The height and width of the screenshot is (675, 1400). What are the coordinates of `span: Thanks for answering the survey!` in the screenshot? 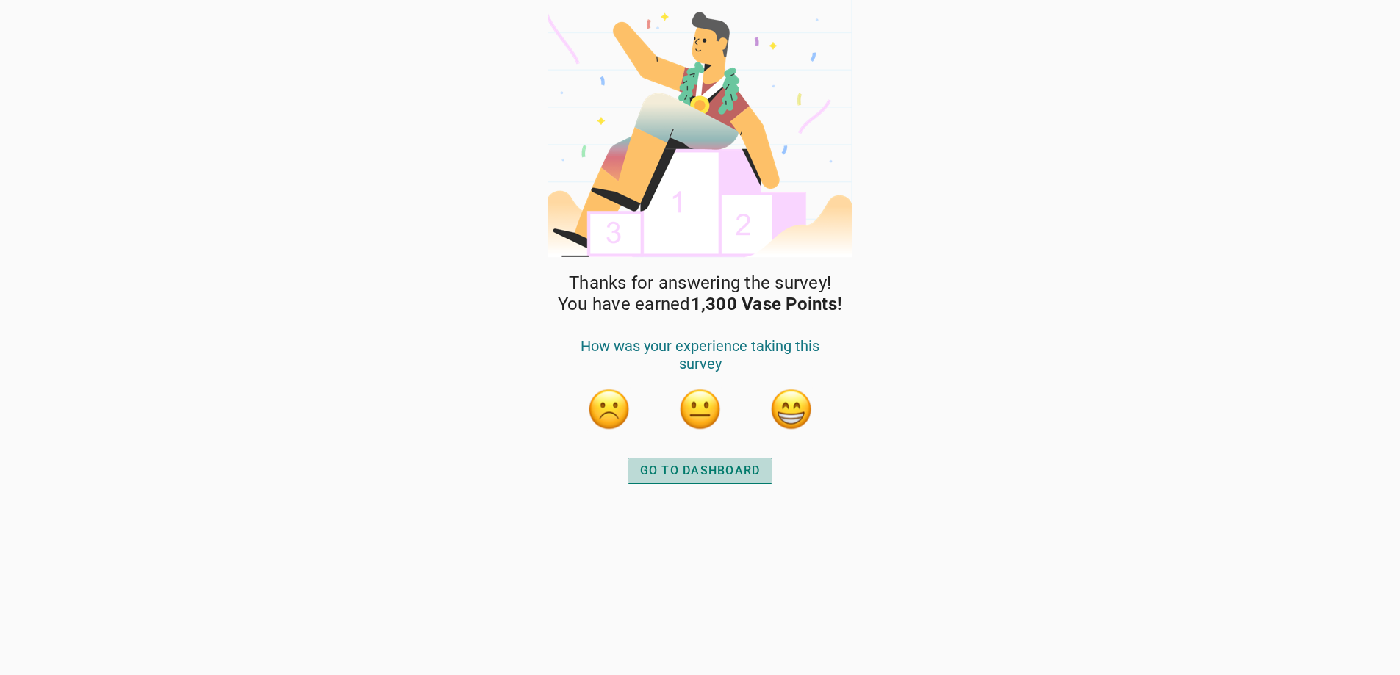 It's located at (699, 283).